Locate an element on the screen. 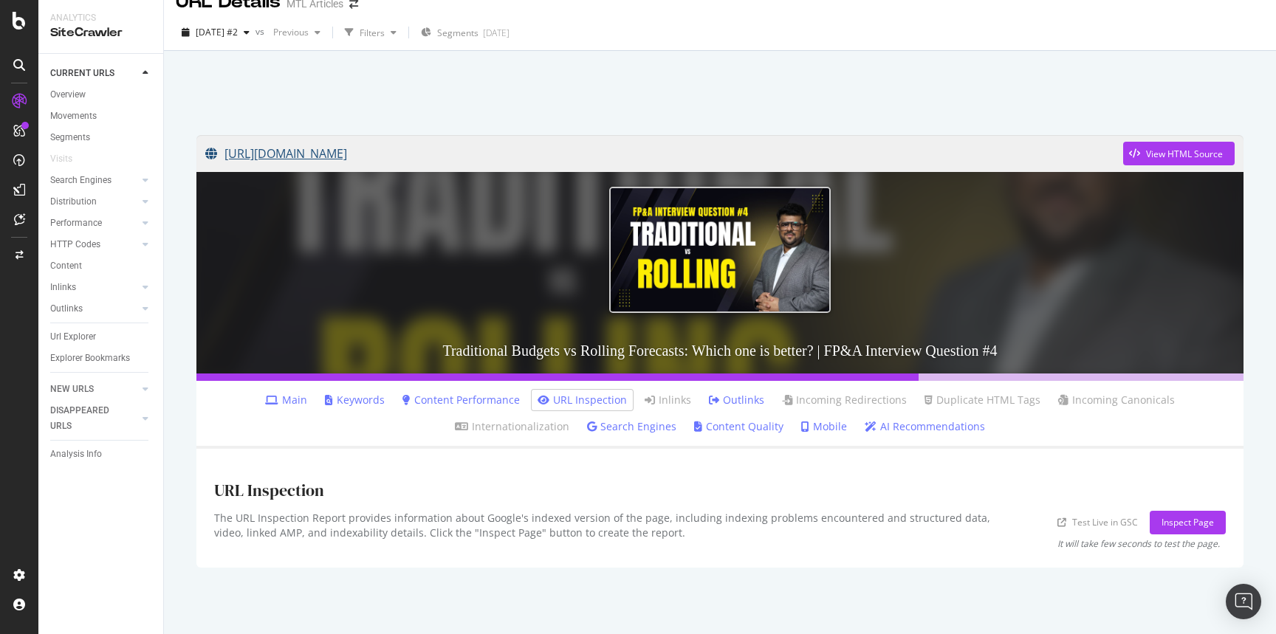 The image size is (1276, 634). a: URL Inspection is located at coordinates (582, 400).